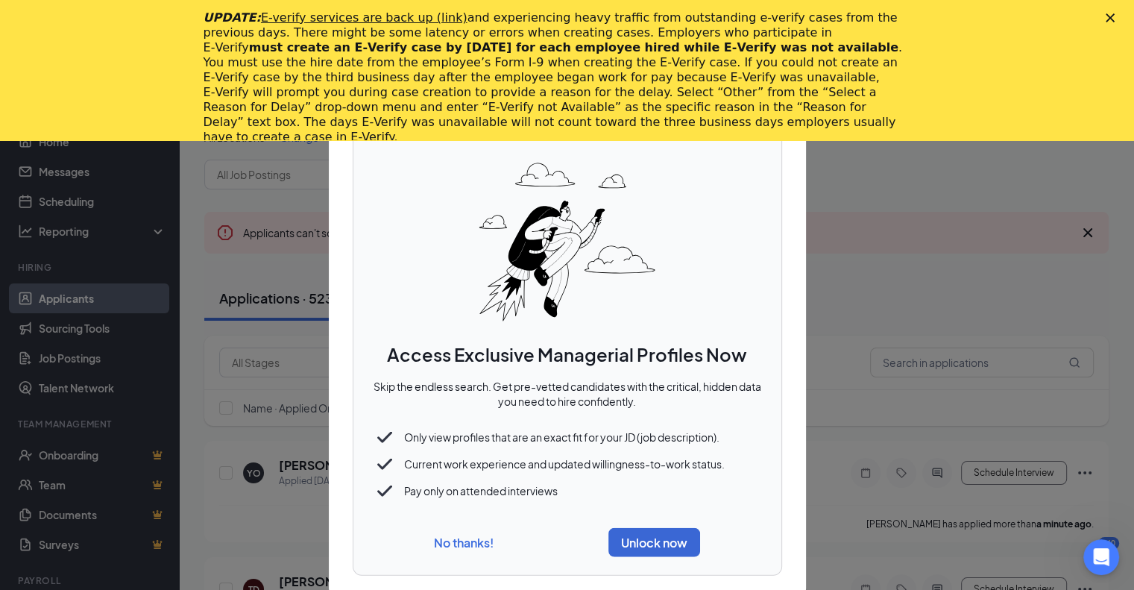 The width and height of the screenshot is (1134, 590). What do you see at coordinates (364, 17) in the screenshot?
I see `a: E-verify services are back up (link)` at bounding box center [364, 17].